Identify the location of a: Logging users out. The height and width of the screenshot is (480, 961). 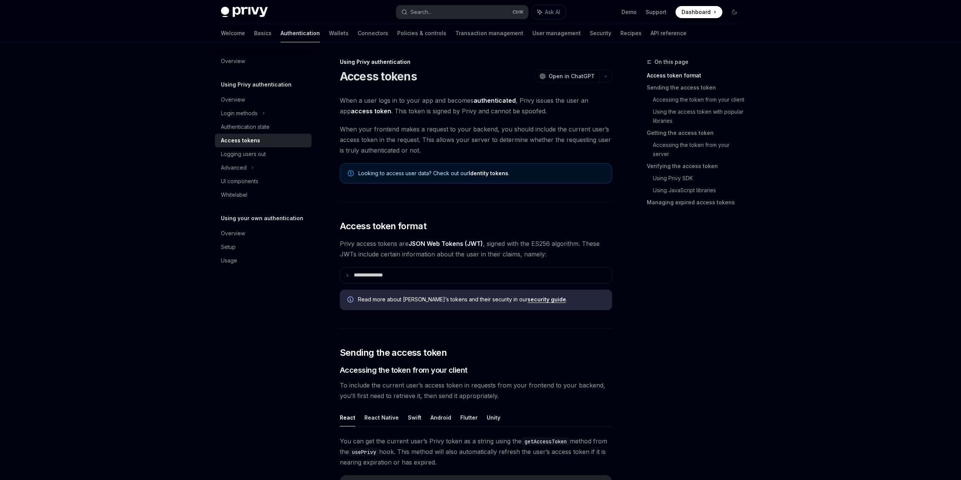
(263, 154).